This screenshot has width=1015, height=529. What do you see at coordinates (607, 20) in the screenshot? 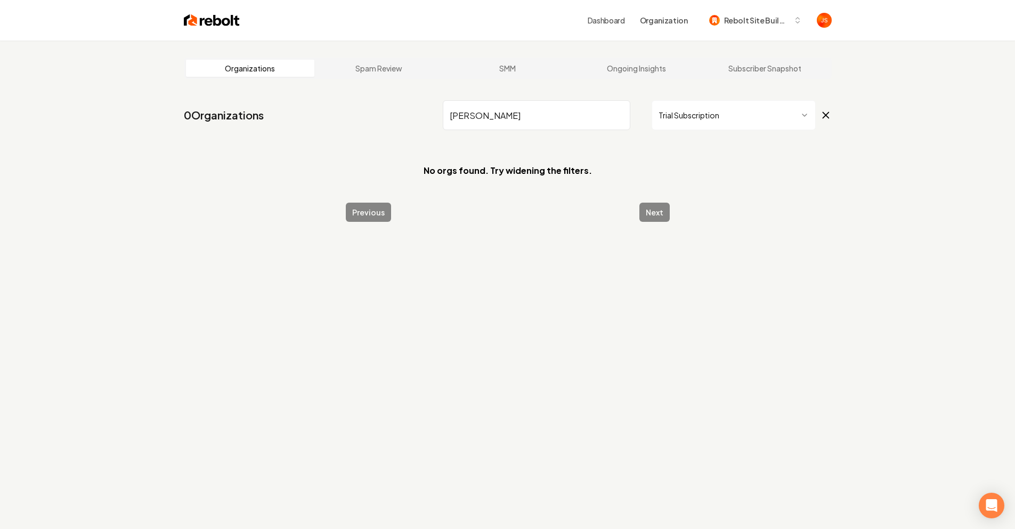
I see `a: Dashboard` at bounding box center [607, 20].